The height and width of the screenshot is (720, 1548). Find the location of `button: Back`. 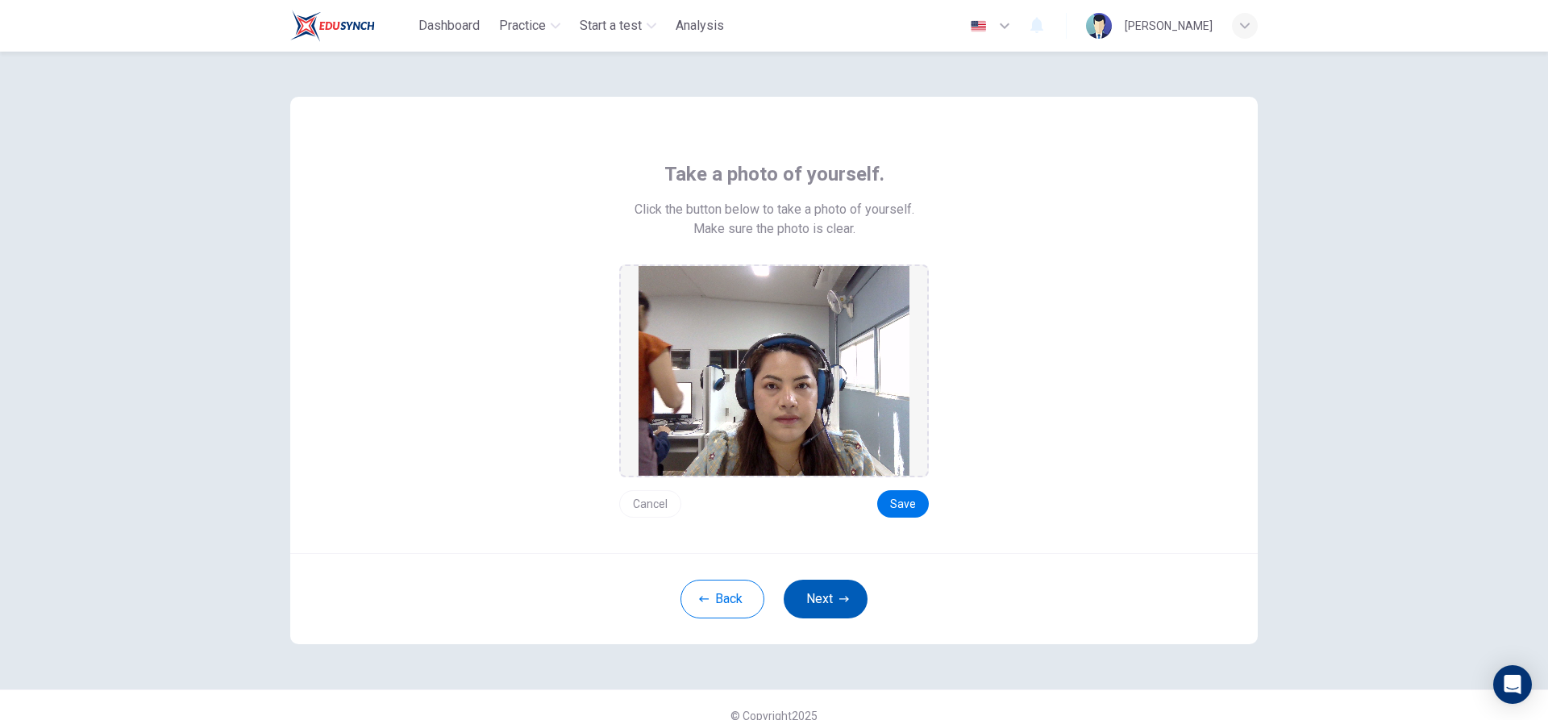

button: Back is located at coordinates (723, 599).